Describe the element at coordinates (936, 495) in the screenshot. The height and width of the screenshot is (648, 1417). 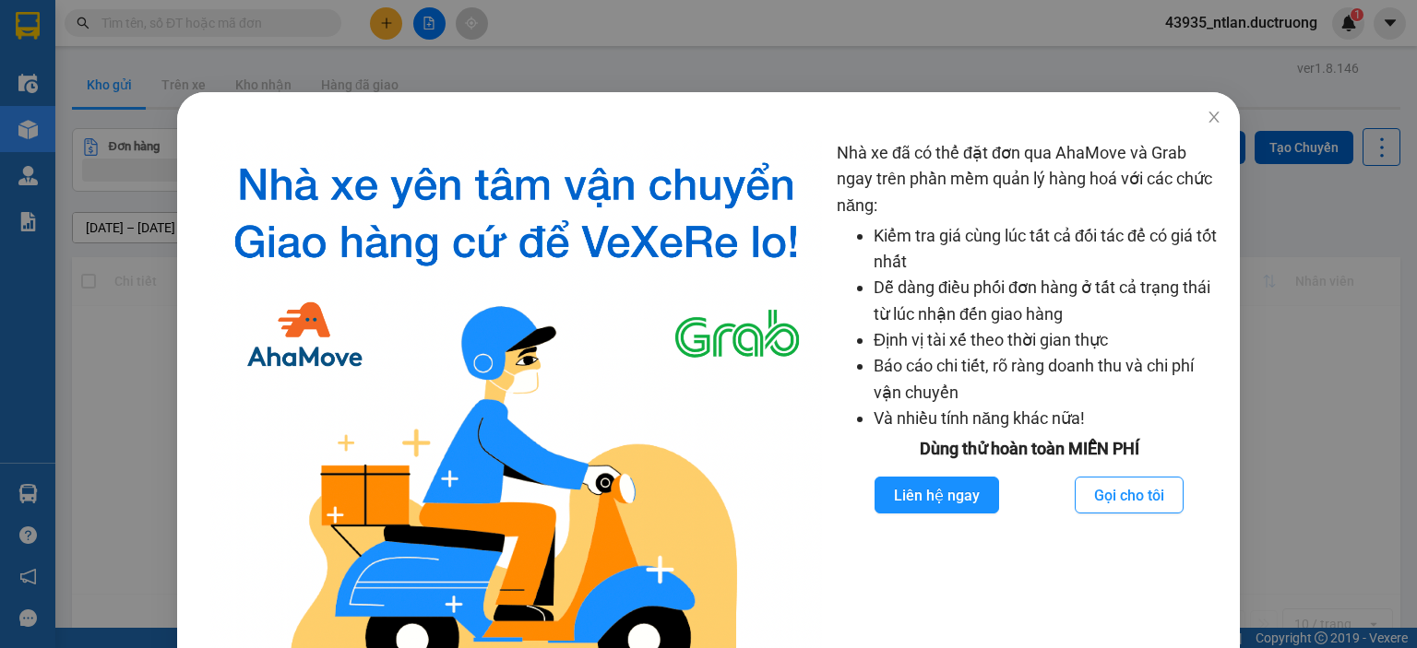
I see `button: Liên hệ ngay` at that location.